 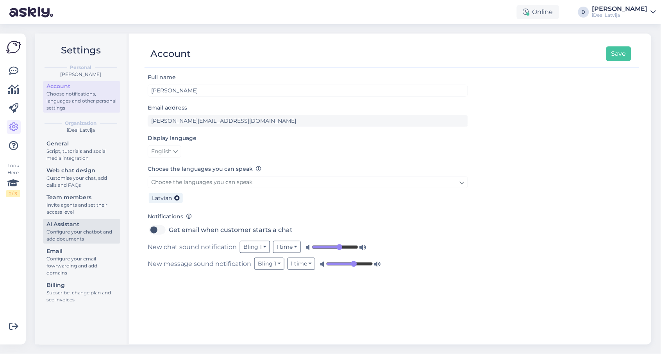 What do you see at coordinates (82, 236) in the screenshot?
I see `div: Configure your chatbot and add documents` at bounding box center [82, 236].